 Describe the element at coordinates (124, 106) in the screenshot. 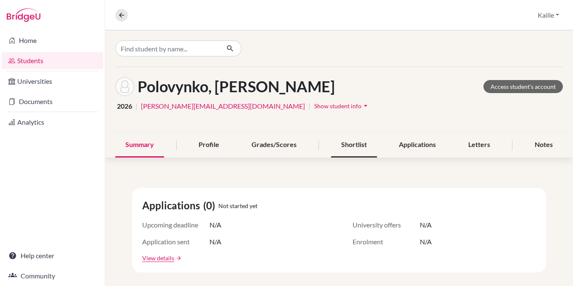

I see `span: 2026` at that location.